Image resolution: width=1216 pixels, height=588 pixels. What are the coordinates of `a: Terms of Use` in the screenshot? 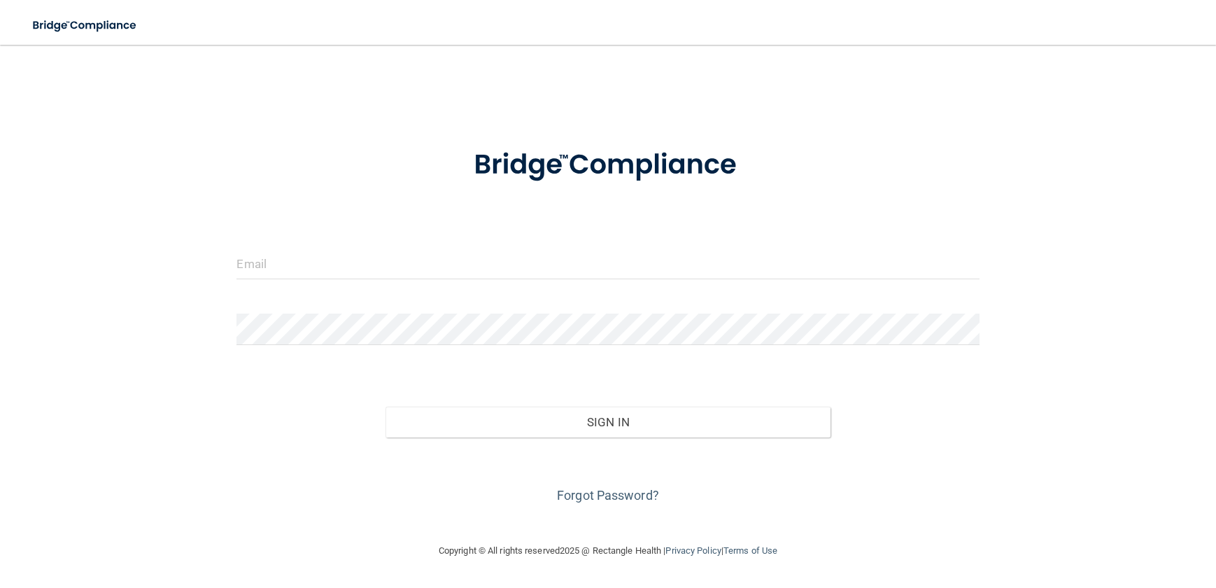 It's located at (750, 550).